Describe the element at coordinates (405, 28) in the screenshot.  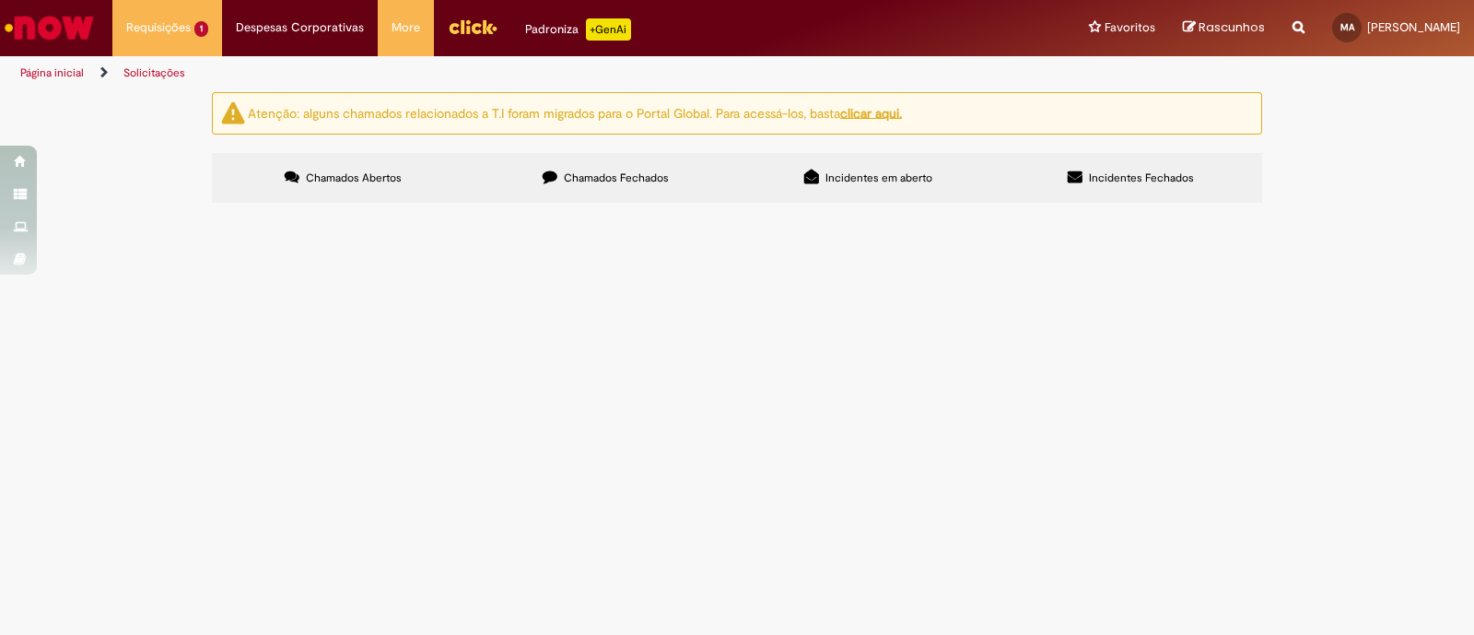
I see `span: More` at that location.